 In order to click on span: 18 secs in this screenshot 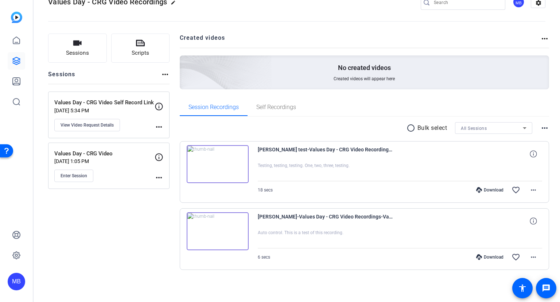, I will do `click(265, 190)`.